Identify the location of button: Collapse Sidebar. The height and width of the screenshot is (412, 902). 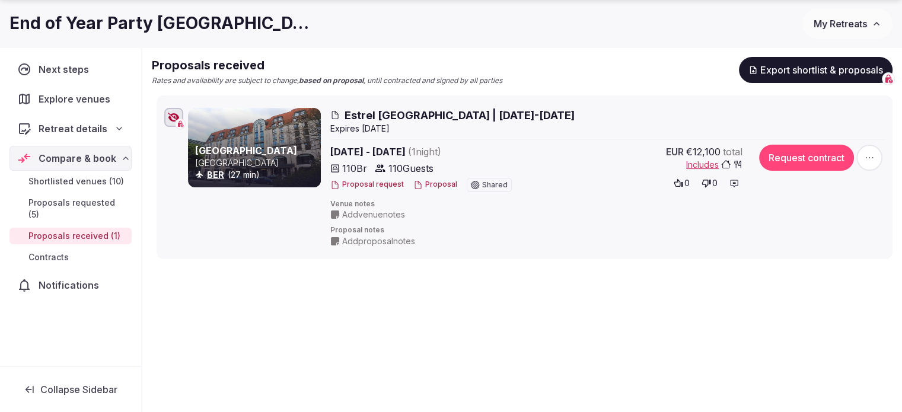
(71, 390).